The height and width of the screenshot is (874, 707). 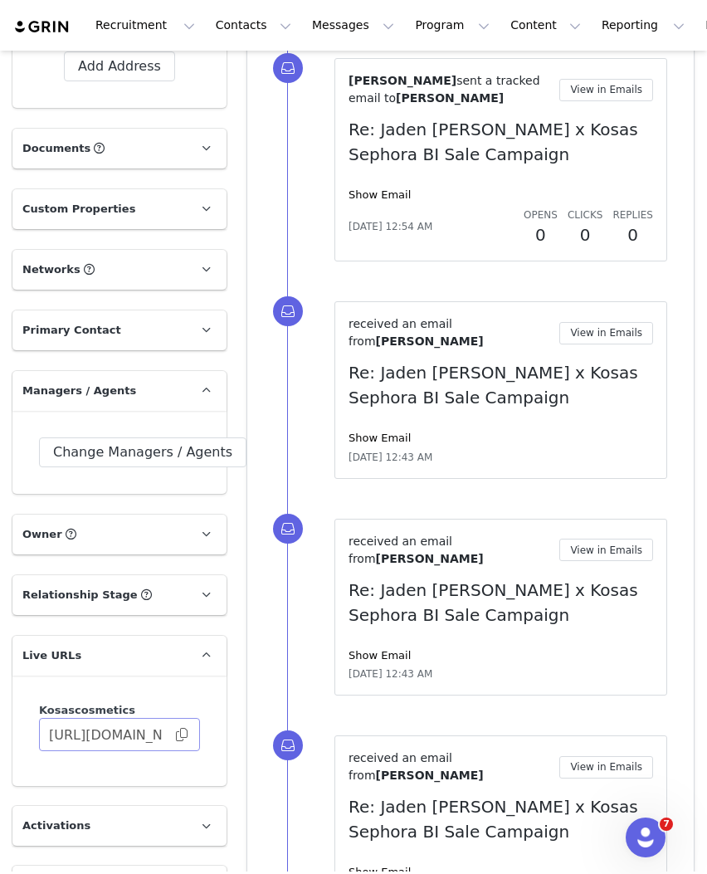 I want to click on button: Add Address, so click(x=119, y=66).